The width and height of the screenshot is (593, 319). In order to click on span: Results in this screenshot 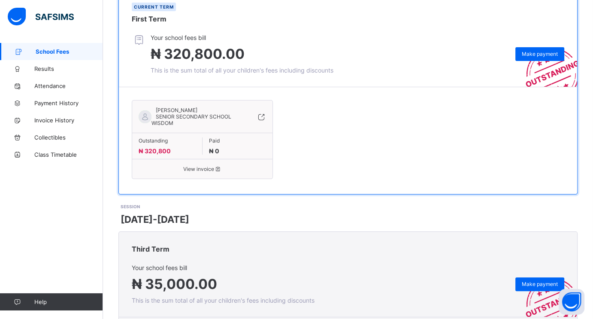, I will do `click(69, 69)`.